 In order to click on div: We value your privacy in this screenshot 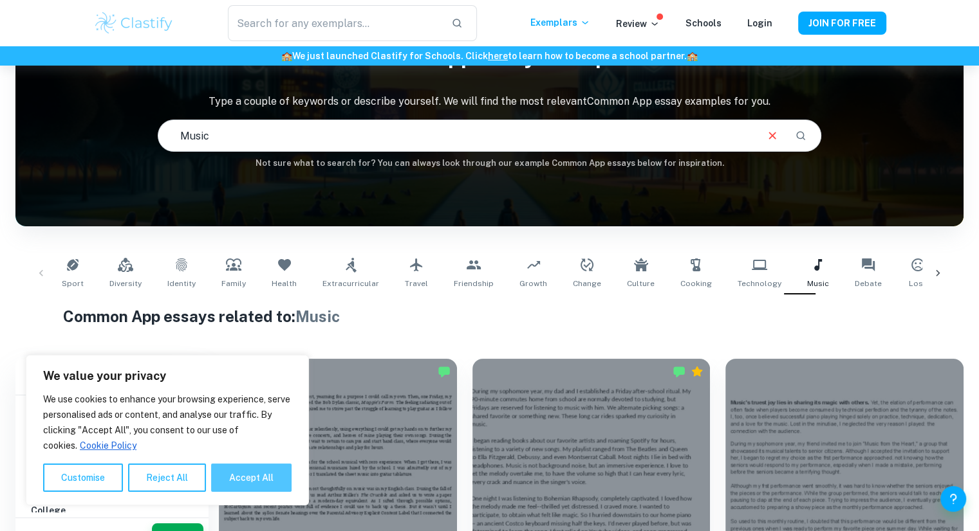, I will do `click(167, 430)`.